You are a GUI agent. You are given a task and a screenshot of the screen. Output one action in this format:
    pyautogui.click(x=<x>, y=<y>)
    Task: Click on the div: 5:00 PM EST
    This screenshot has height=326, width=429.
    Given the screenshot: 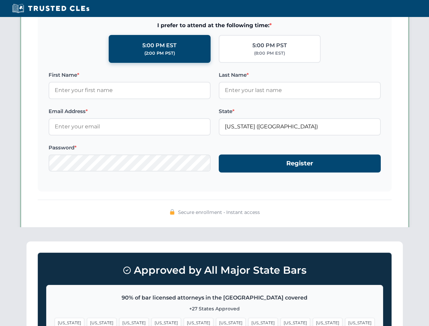 What is the action you would take?
    pyautogui.click(x=159, y=46)
    